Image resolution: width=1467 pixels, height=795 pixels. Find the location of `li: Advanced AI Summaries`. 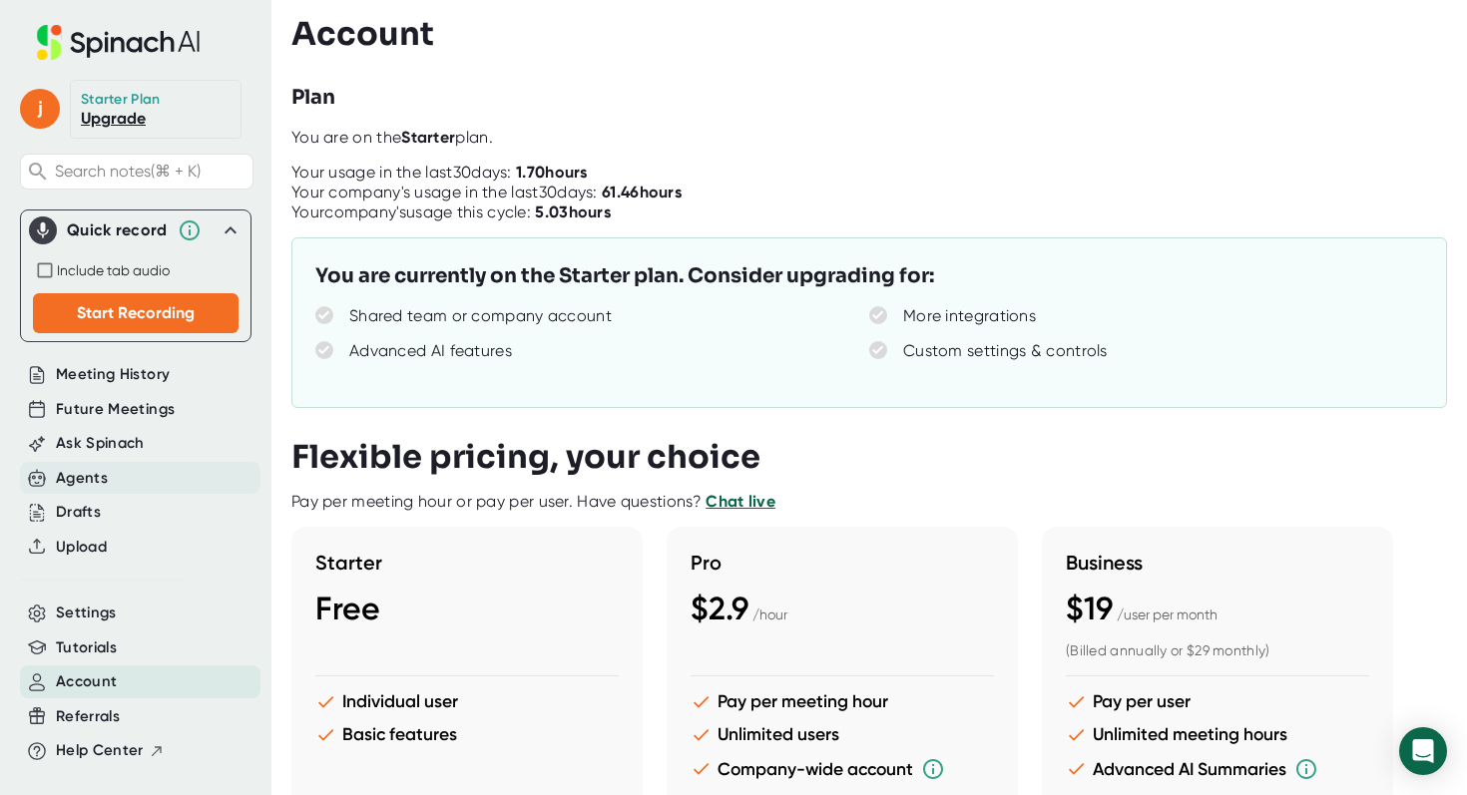

li: Advanced AI Summaries is located at coordinates (1217, 769).